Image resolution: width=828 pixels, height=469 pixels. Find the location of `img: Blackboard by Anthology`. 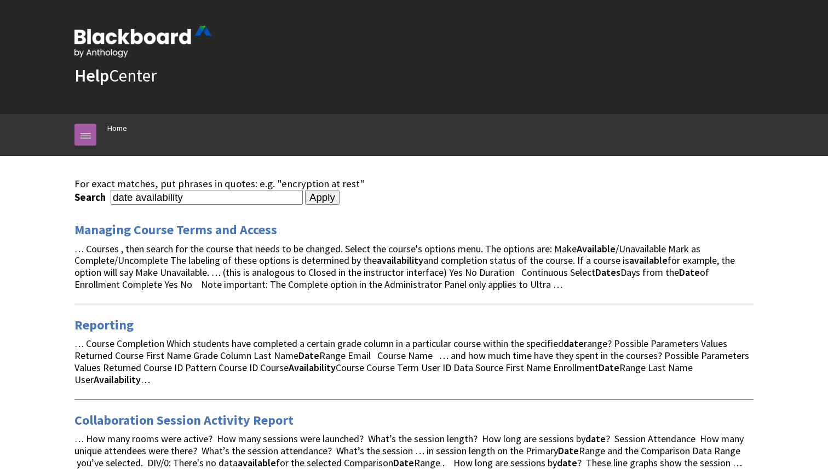

img: Blackboard by Anthology is located at coordinates (143, 42).